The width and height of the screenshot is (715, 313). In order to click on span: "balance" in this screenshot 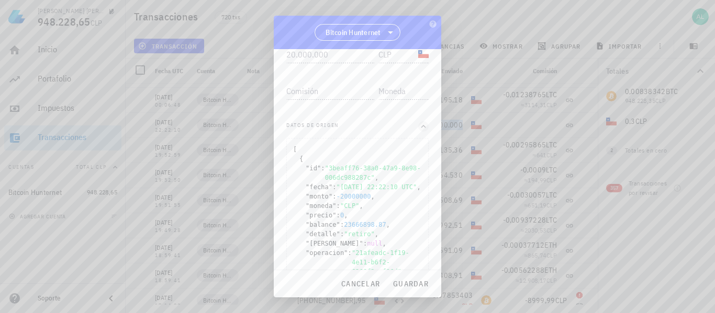, I will do `click(324, 225)`.